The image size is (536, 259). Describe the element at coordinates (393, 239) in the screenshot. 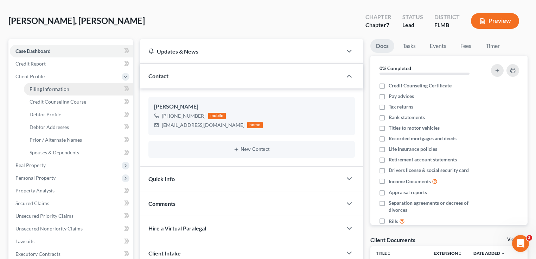

I see `div: Client Documents` at that location.